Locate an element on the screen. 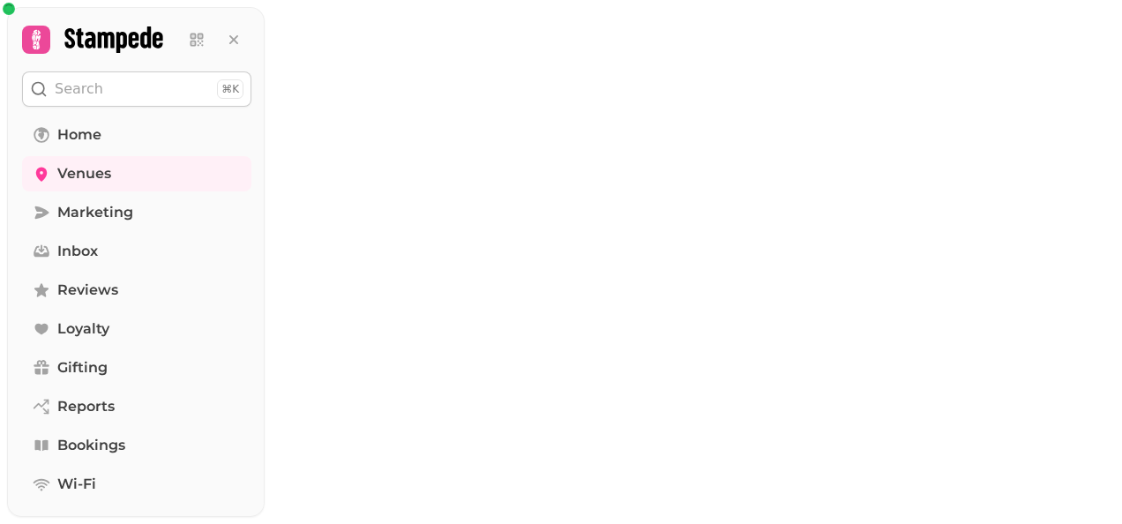 Image resolution: width=1122 pixels, height=524 pixels. a: Venues is located at coordinates (137, 174).